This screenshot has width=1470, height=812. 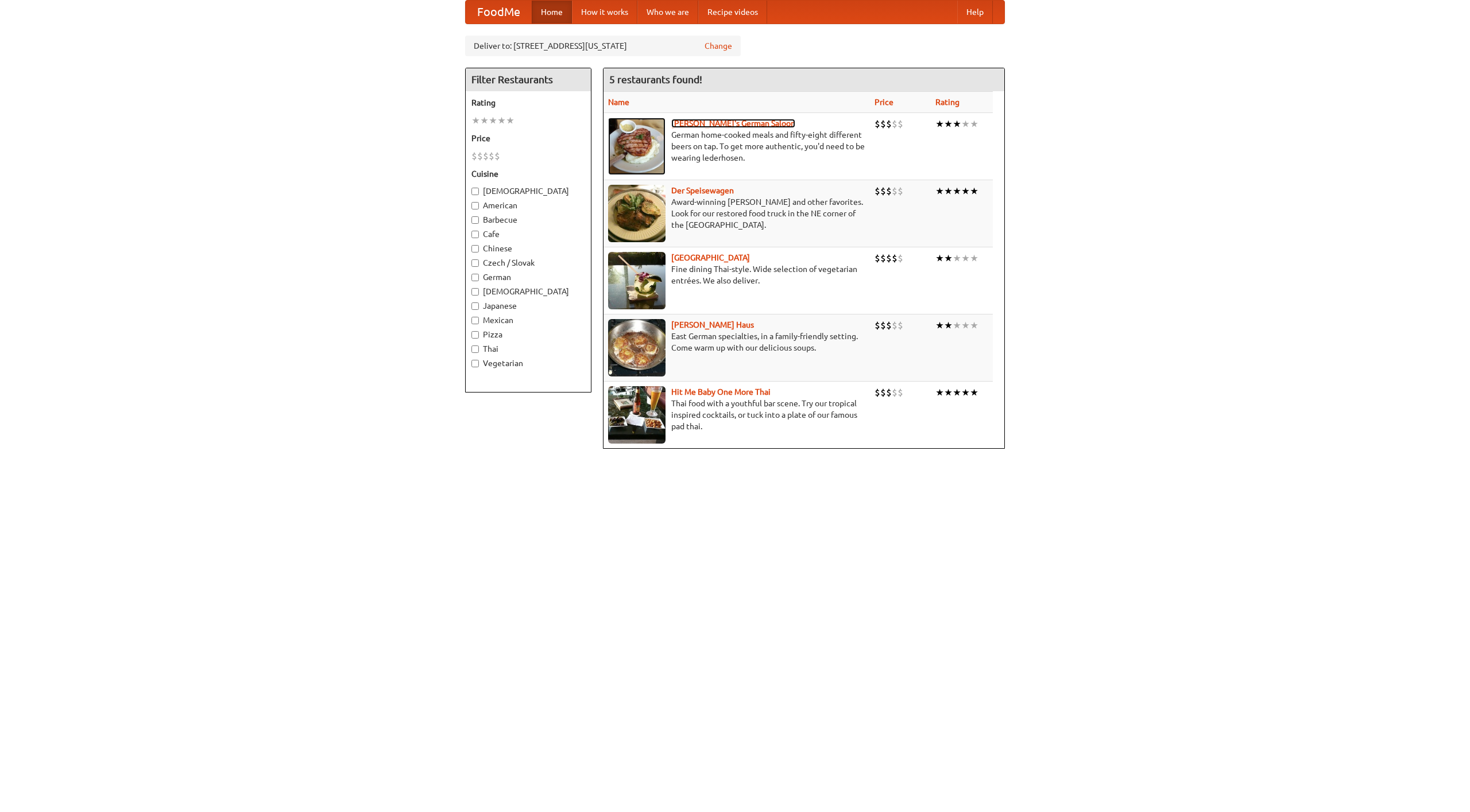 I want to click on a: Recipe videos, so click(x=733, y=12).